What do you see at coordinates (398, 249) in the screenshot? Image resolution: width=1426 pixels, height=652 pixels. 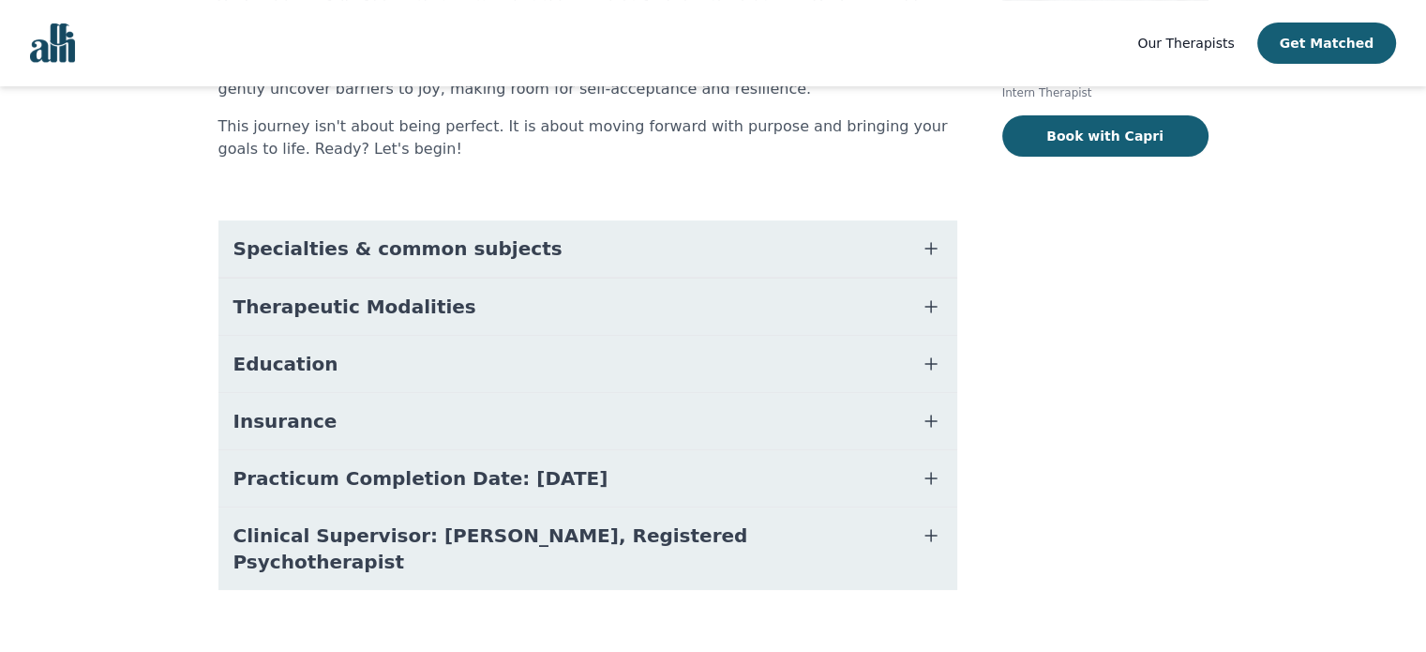 I see `span: Specialties & common subjects` at bounding box center [398, 249].